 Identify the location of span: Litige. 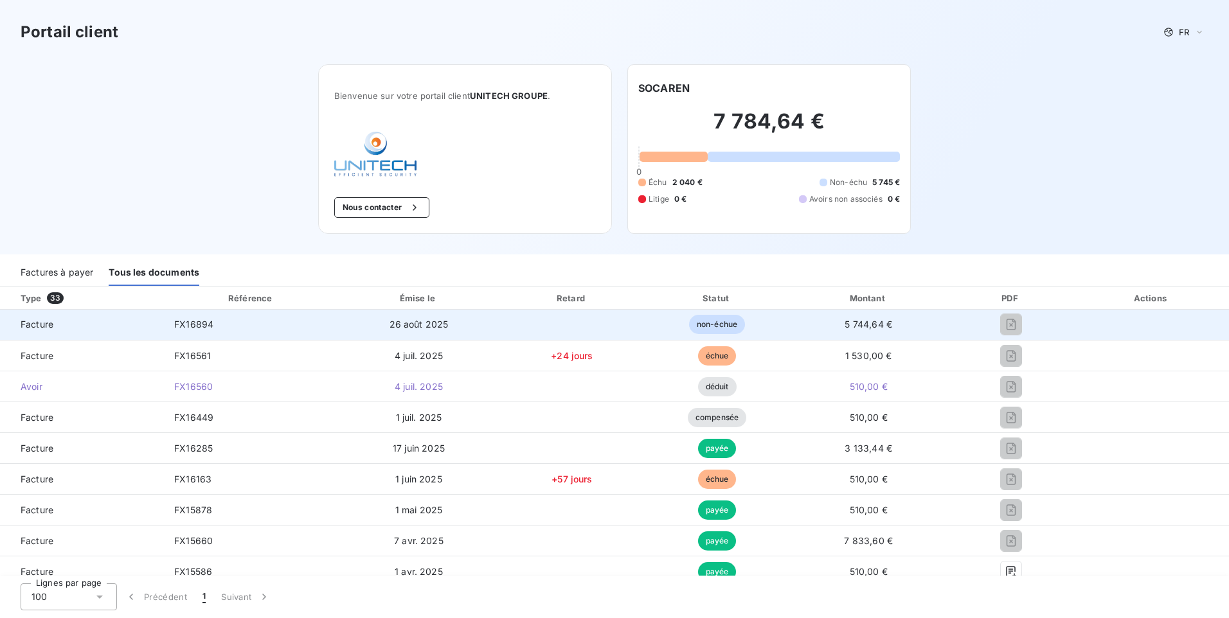
(659, 199).